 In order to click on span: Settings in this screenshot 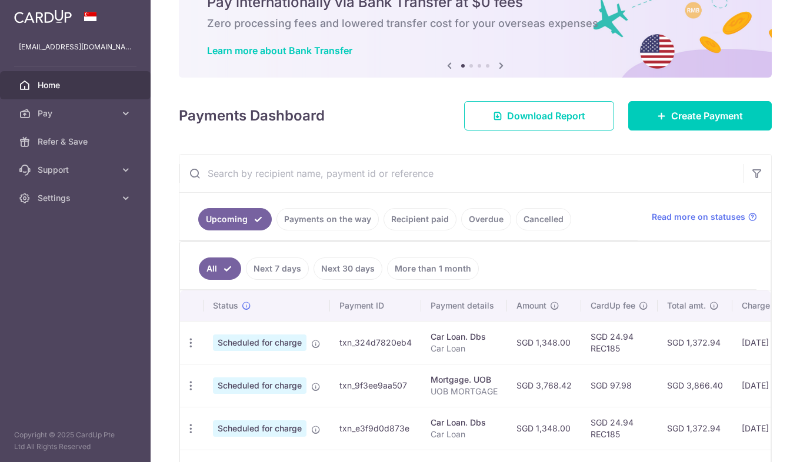, I will do `click(76, 198)`.